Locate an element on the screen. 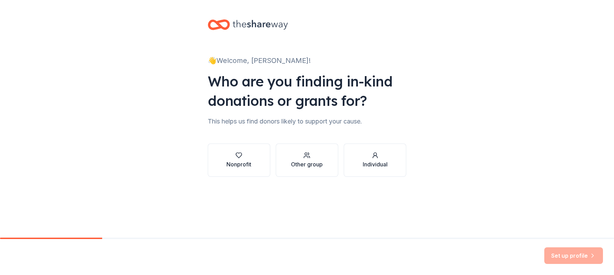 The height and width of the screenshot is (275, 614). div: This helps us find donors likely to support your cause. is located at coordinates (307, 121).